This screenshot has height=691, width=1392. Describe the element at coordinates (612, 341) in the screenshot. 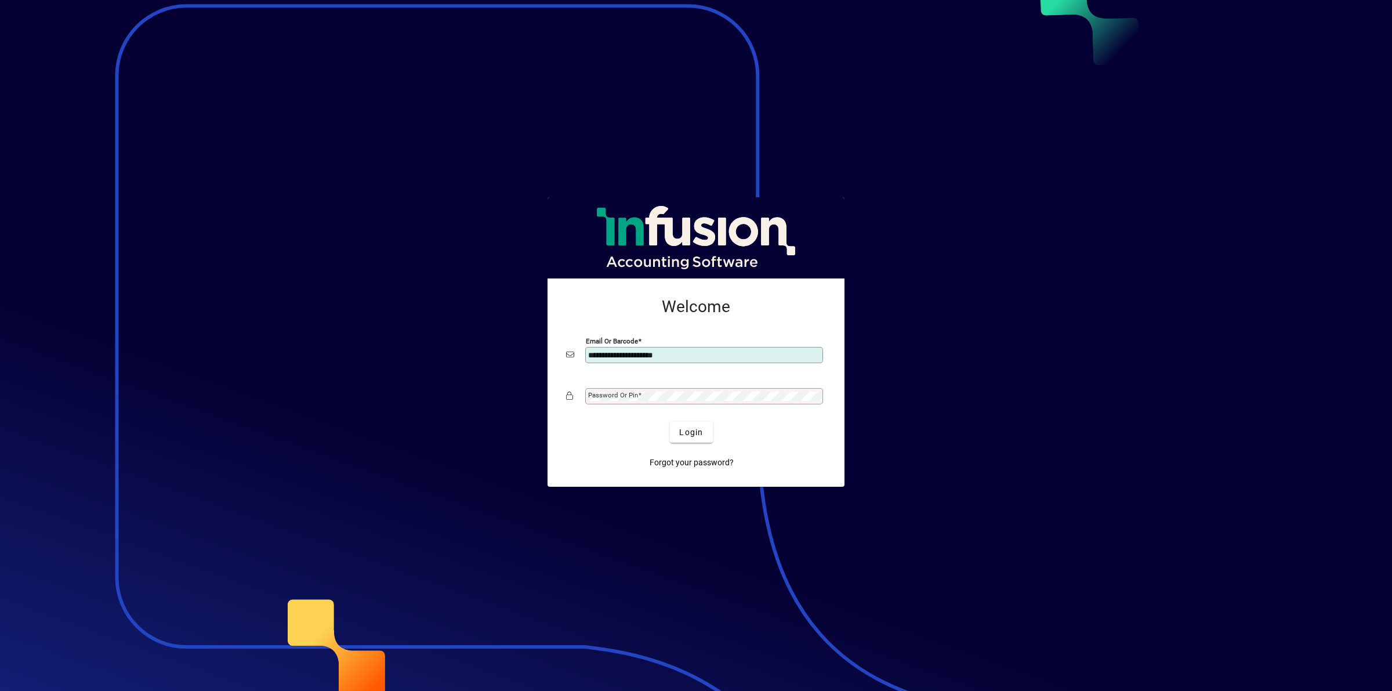

I see `mat-label: Email or Barcode` at that location.